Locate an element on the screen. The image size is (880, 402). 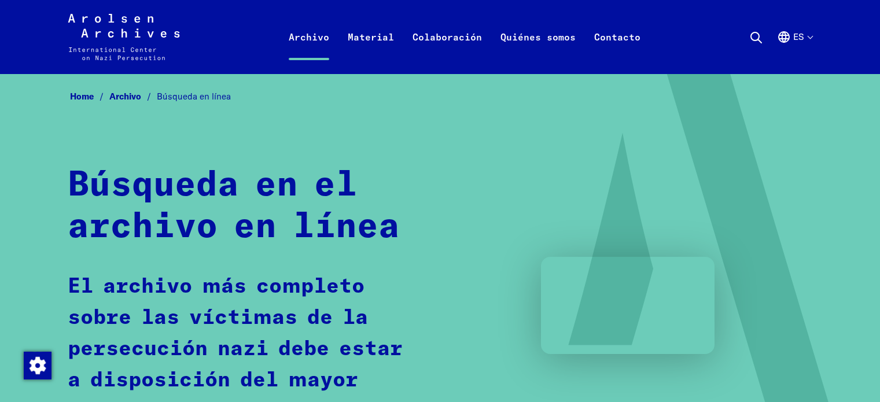
strong: Búsqueda en el archivo en línea is located at coordinates (234, 207).